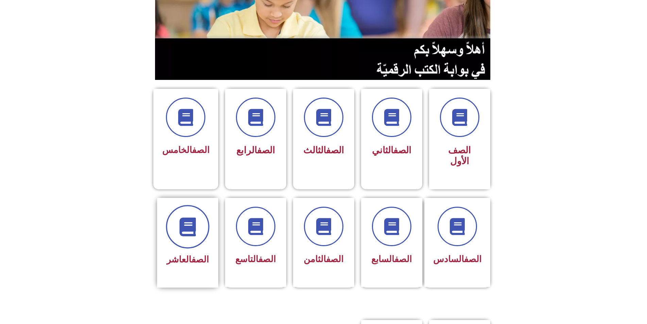  I want to click on span: التاسع, so click(255, 259).